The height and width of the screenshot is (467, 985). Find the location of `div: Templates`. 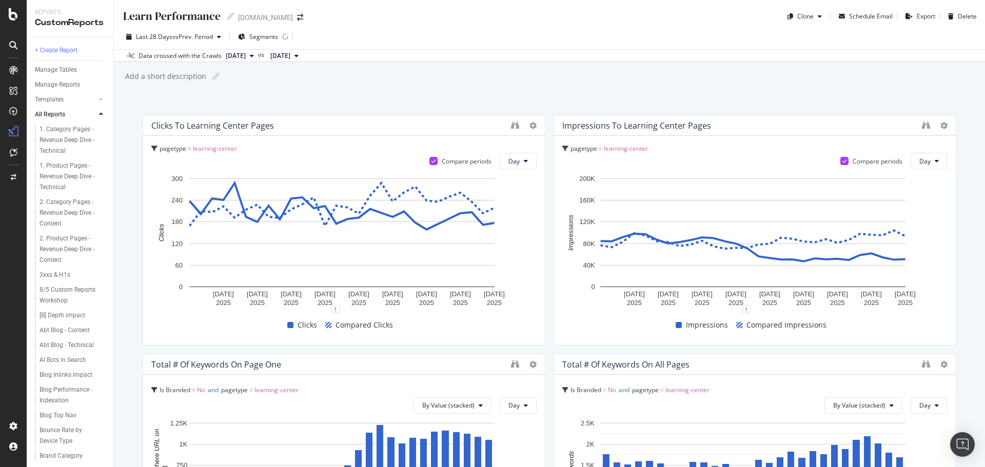

div: Templates is located at coordinates (49, 100).